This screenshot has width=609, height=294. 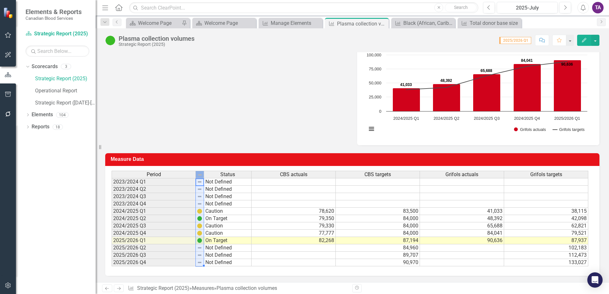 What do you see at coordinates (228, 175) in the screenshot?
I see `span: Status` at bounding box center [228, 175].